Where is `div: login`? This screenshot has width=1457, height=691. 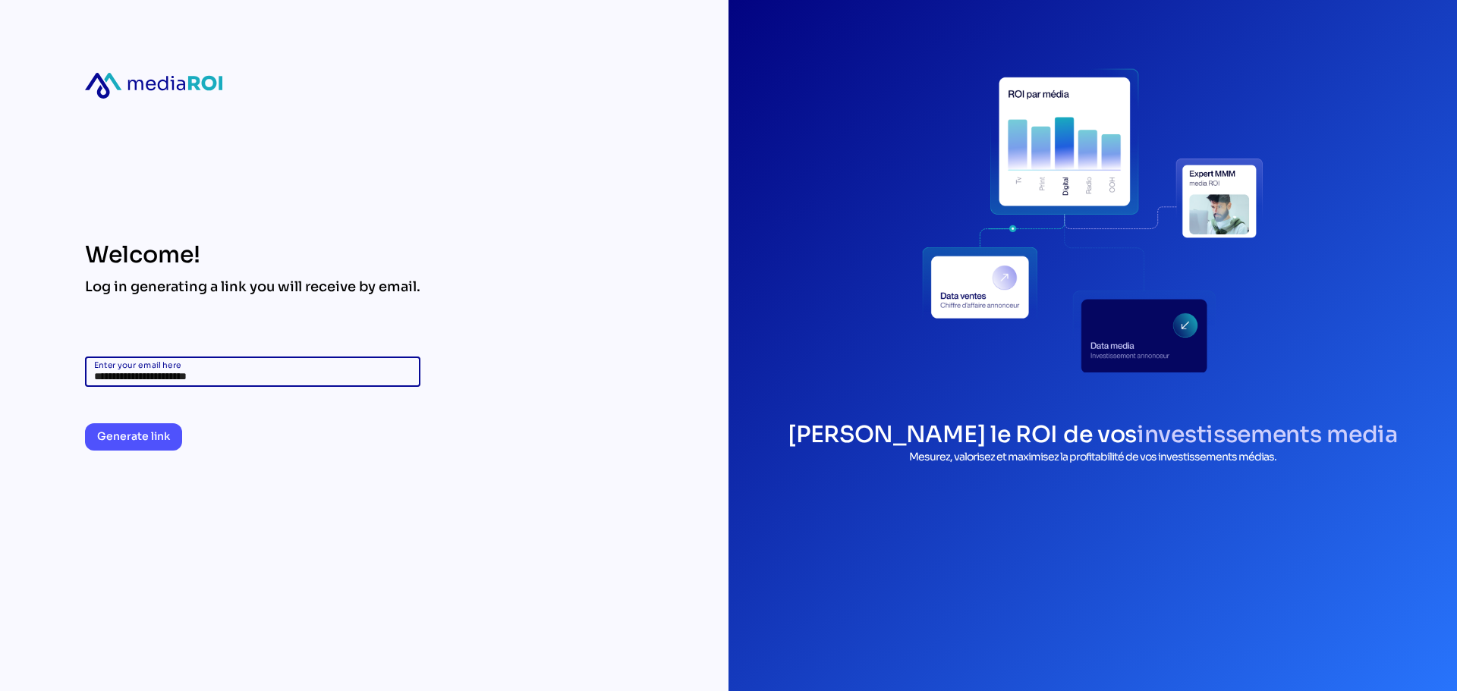
div: login is located at coordinates (1093, 219).